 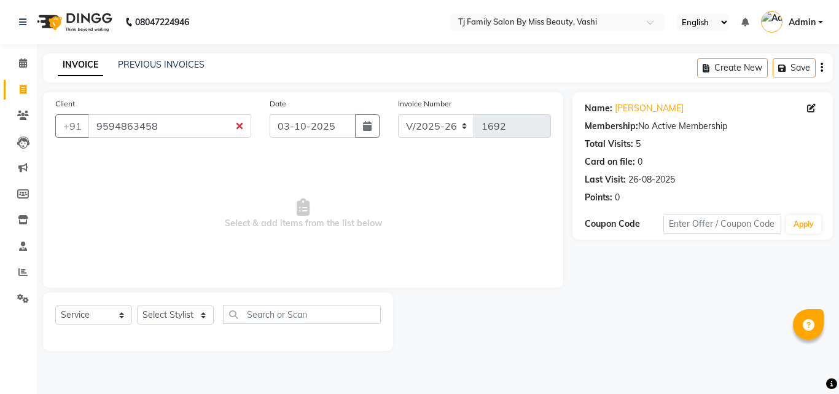 I want to click on button: Create New, so click(x=732, y=68).